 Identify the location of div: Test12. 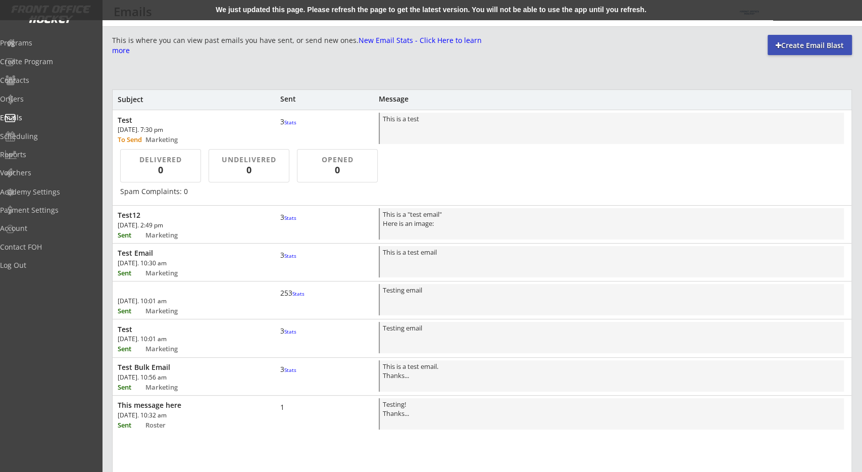
(186, 215).